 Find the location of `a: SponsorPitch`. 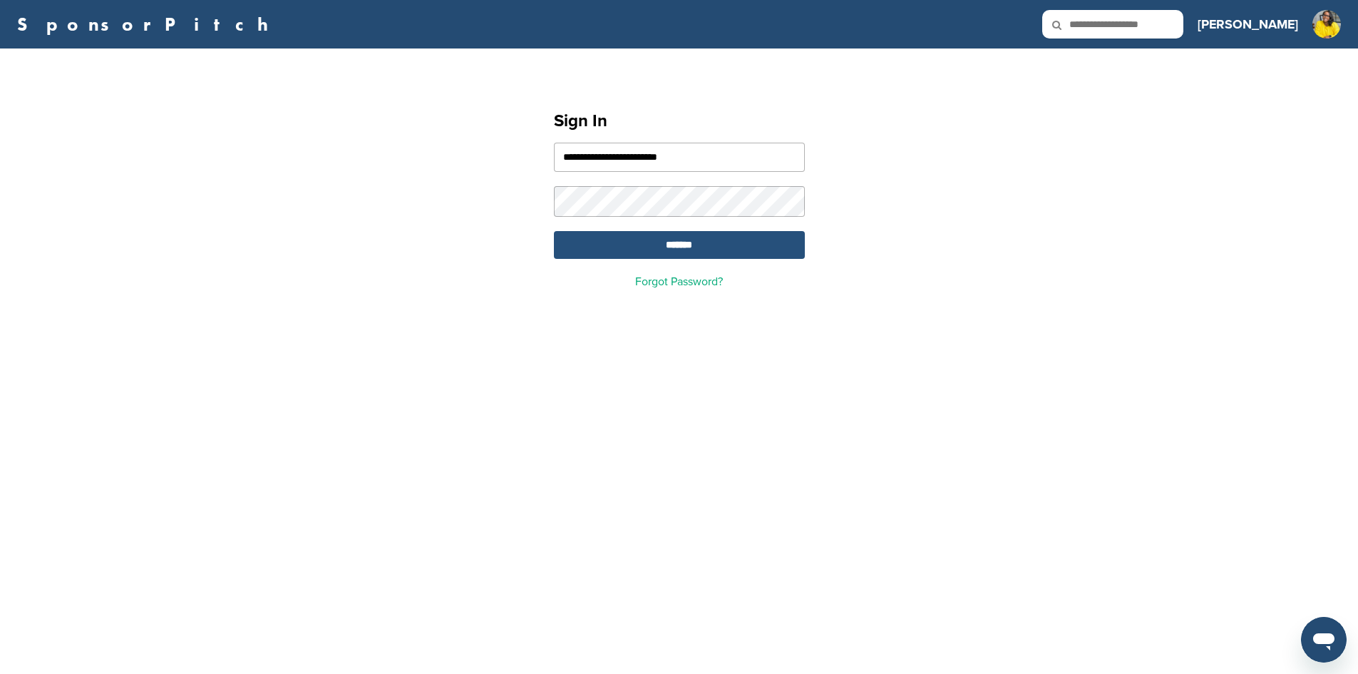

a: SponsorPitch is located at coordinates (147, 24).